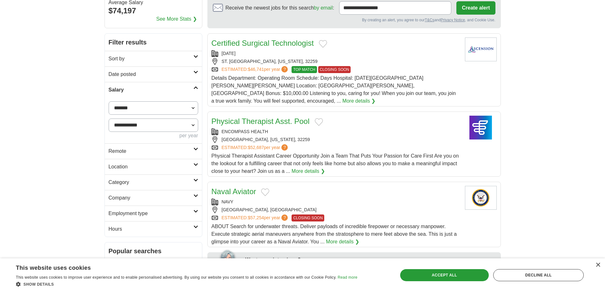 The image size is (605, 292). I want to click on a: See More Stats ❯, so click(177, 19).